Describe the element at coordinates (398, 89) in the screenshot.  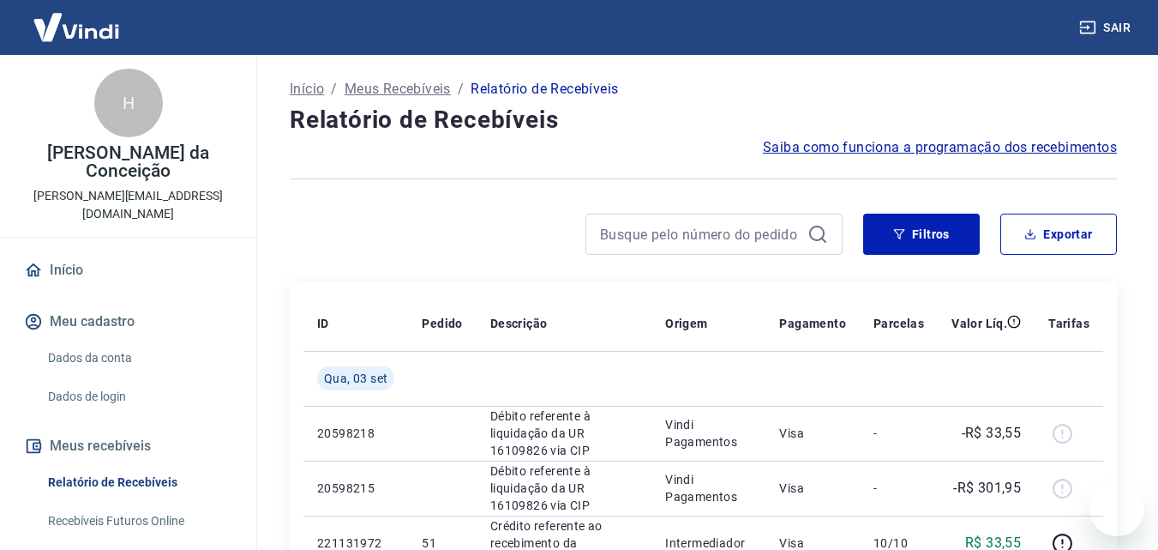
I see `p: Meus Recebíveis` at that location.